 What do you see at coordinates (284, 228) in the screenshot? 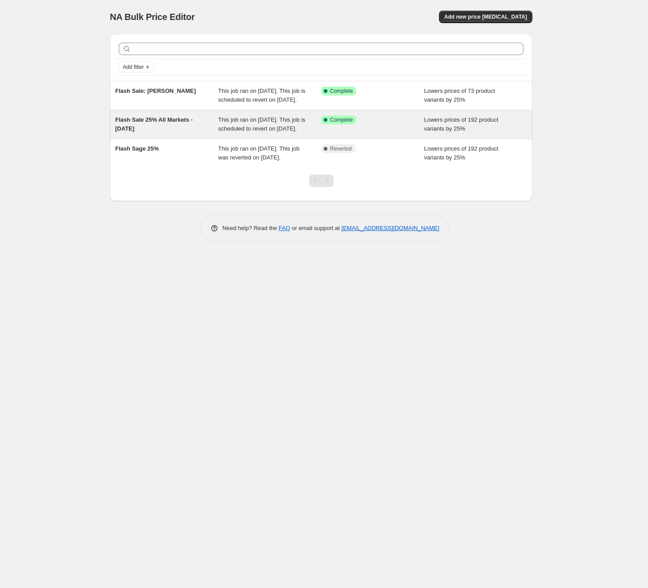
I see `a: FAQ` at bounding box center [284, 228].